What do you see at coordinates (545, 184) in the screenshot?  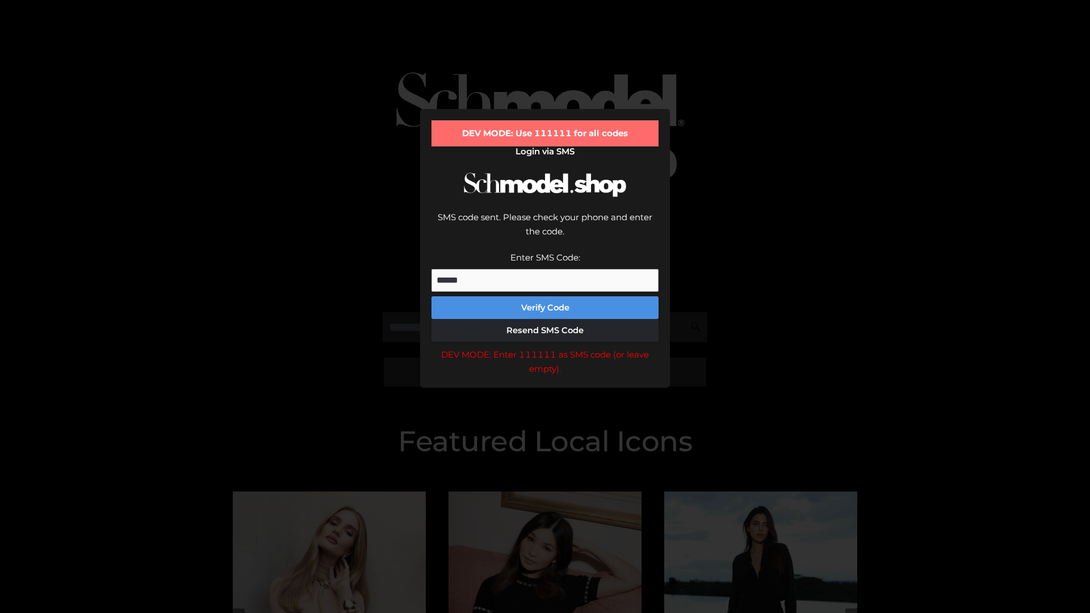 I see `img: Schmodel Logo` at bounding box center [545, 184].